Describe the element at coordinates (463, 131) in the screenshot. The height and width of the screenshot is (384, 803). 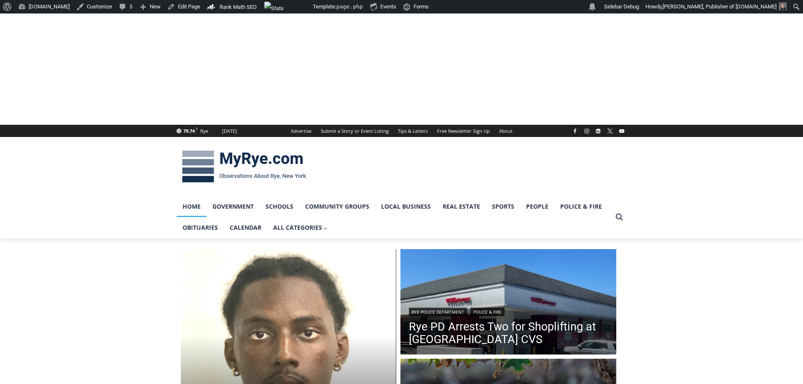
I see `a: Free Newsletter Sign Up` at that location.